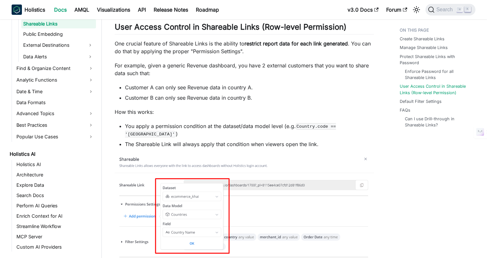  What do you see at coordinates (244, 28) in the screenshot?
I see `h2: User Access Control in Shareable Links (Row-level Permission)` at bounding box center [244, 28].